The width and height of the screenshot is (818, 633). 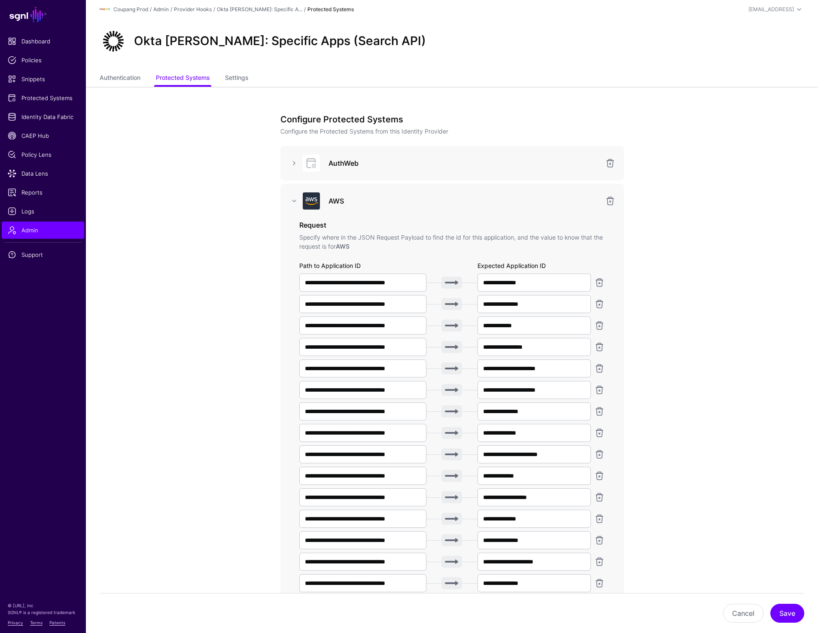 I want to click on span: Snippets, so click(x=43, y=79).